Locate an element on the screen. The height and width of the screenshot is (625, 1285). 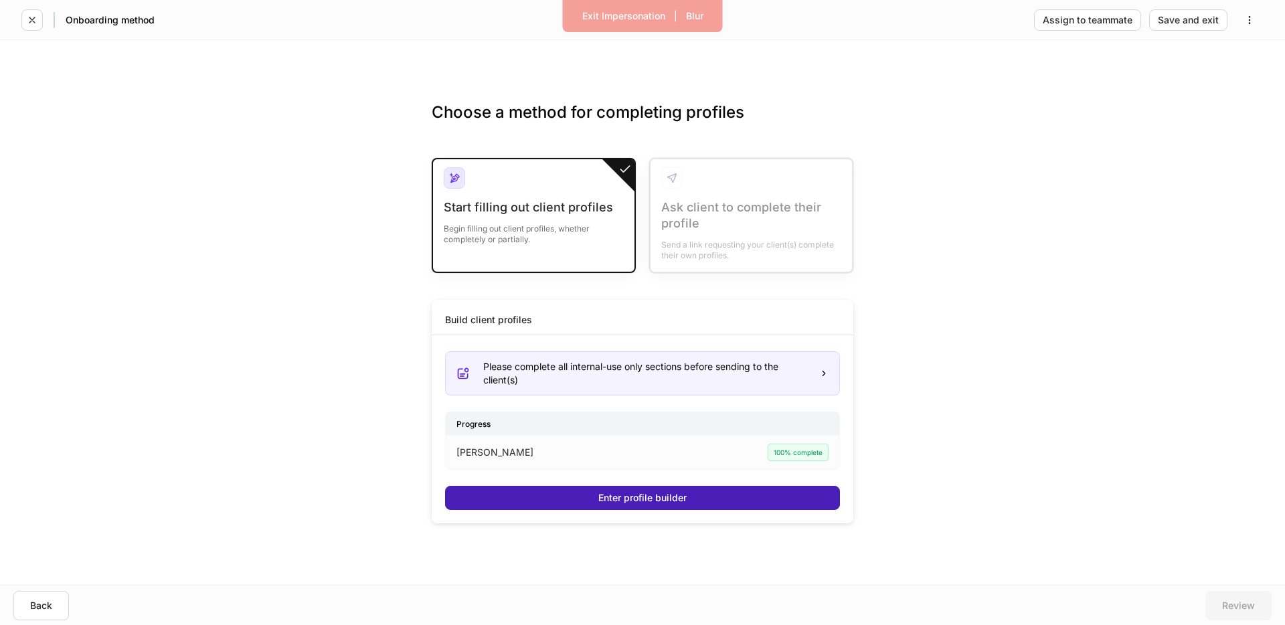
div: Assign to teammate is located at coordinates (1087, 20).